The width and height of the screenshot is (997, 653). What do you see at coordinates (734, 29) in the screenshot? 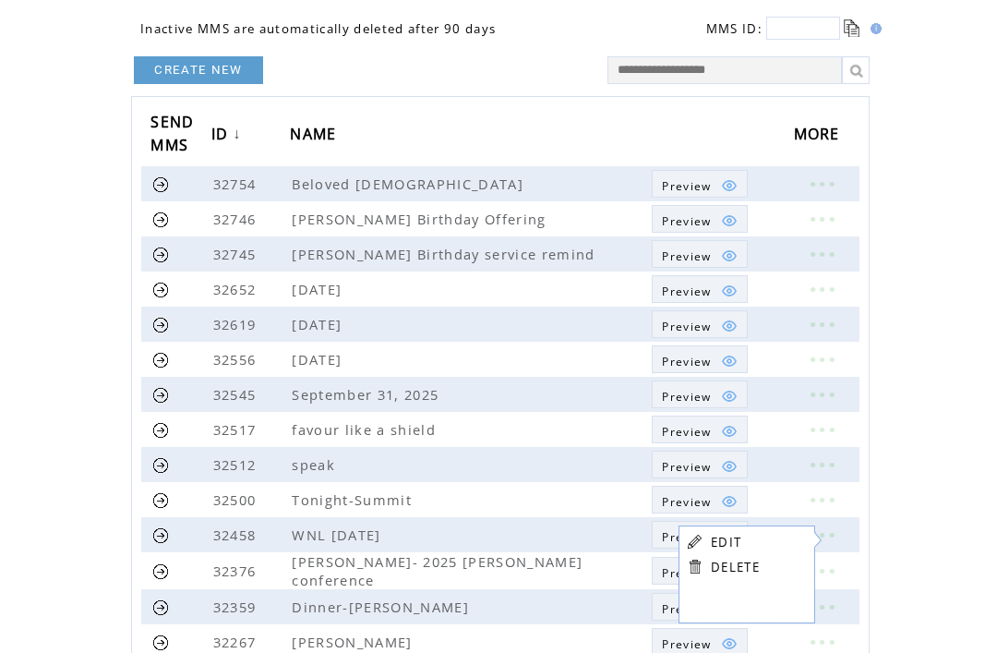
I see `span: MMS ID:` at bounding box center [734, 29].